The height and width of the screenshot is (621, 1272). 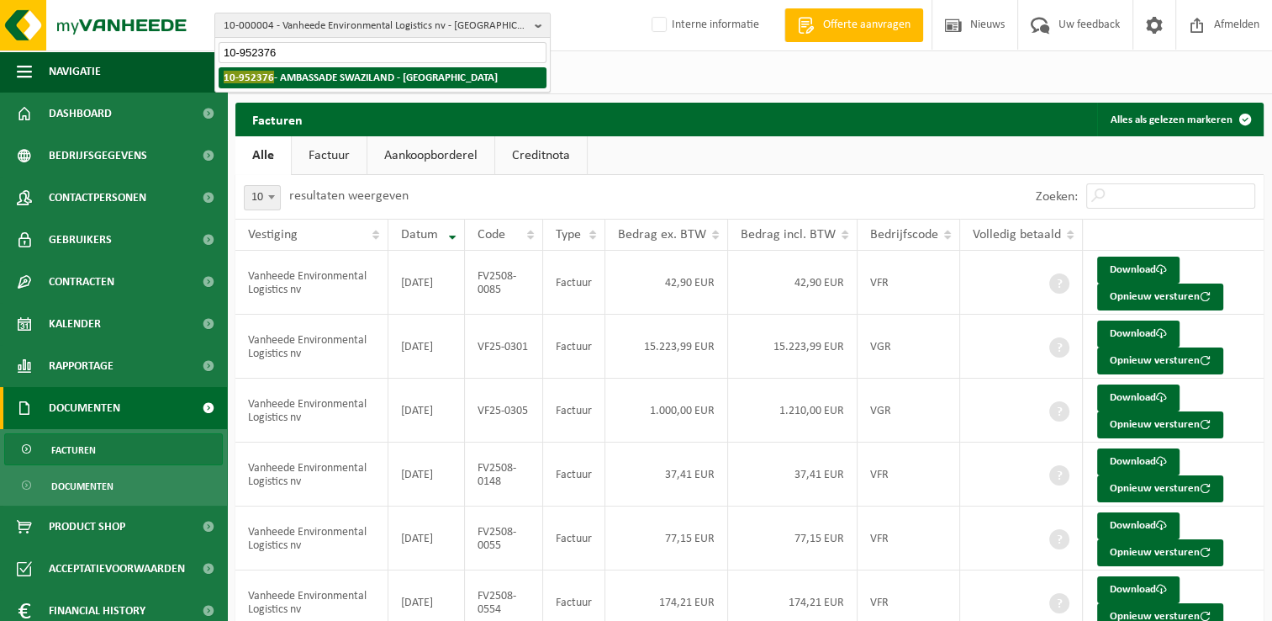 What do you see at coordinates (704, 25) in the screenshot?
I see `label: Interne informatie` at bounding box center [704, 25].